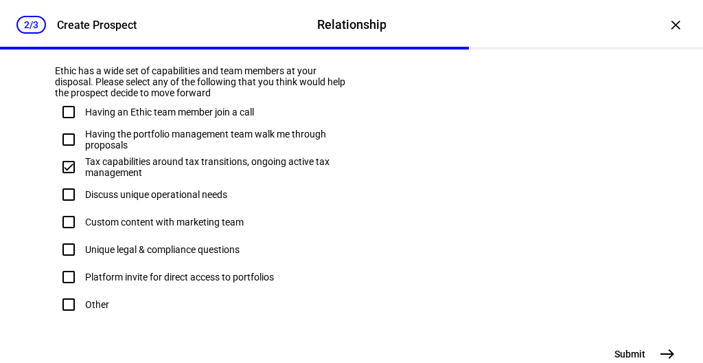 The width and height of the screenshot is (703, 363). Describe the element at coordinates (97, 304) in the screenshot. I see `div: Other` at that location.